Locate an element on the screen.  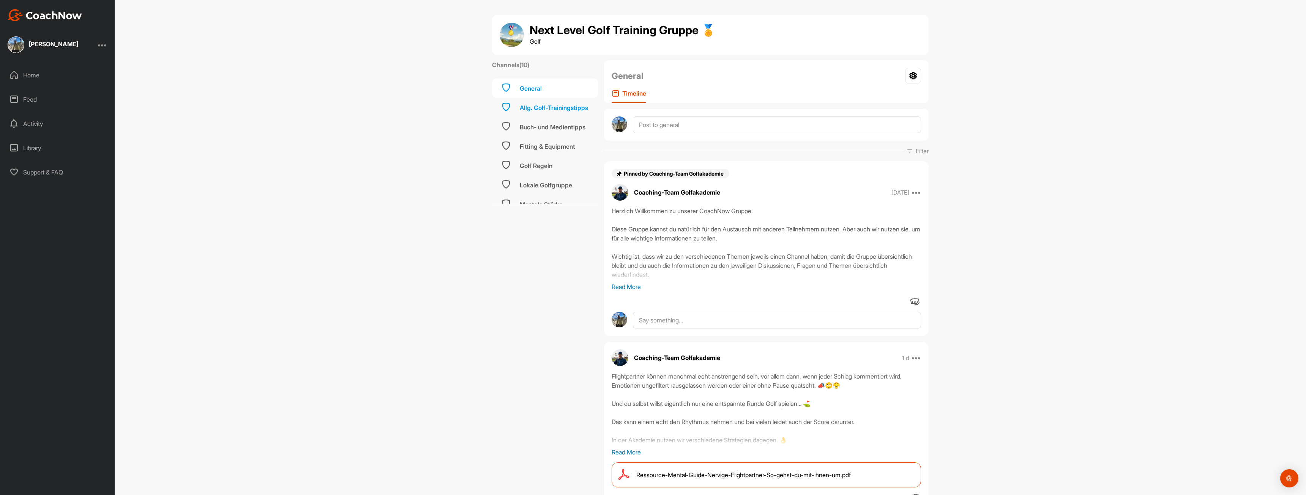
img: pin is located at coordinates (619, 174).